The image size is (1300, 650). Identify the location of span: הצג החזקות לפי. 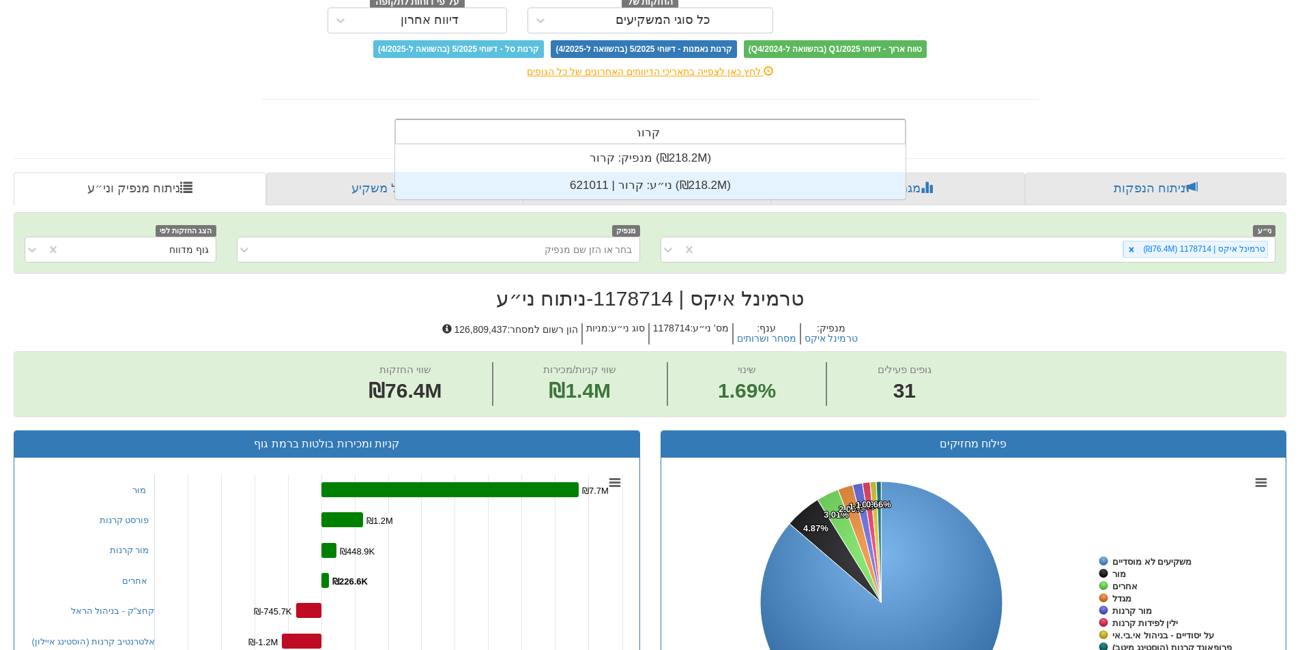
(186, 231).